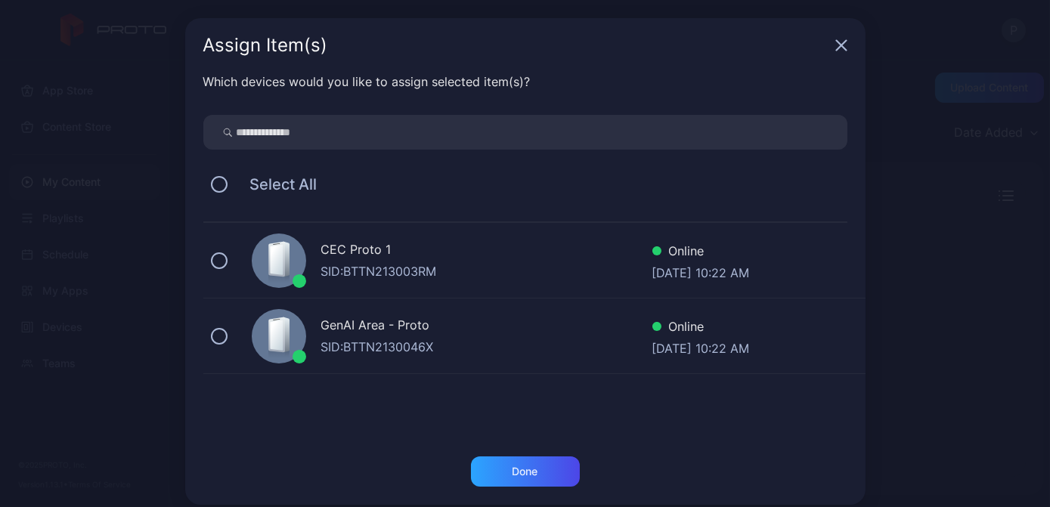  What do you see at coordinates (487, 326) in the screenshot?
I see `div: GenAI Area - Proto` at bounding box center [487, 326].